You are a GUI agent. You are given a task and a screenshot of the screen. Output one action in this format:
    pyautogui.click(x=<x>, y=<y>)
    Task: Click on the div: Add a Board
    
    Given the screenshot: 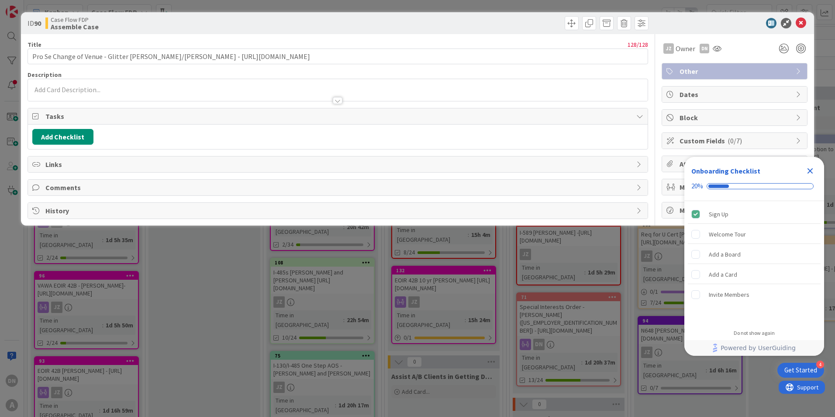 What is the action you would take?
    pyautogui.click(x=725, y=254)
    